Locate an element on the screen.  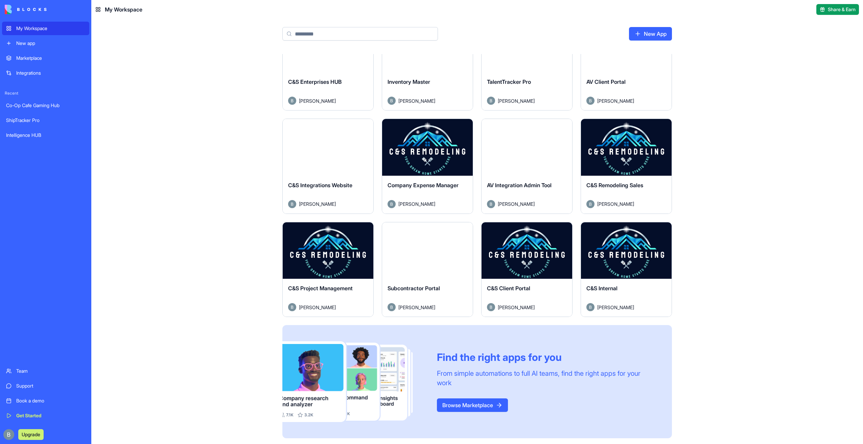
div: New app is located at coordinates (51, 43).